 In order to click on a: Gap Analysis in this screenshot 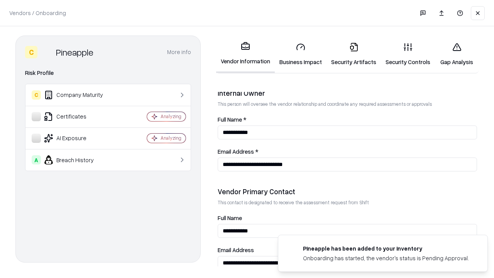, I will do `click(457, 54)`.